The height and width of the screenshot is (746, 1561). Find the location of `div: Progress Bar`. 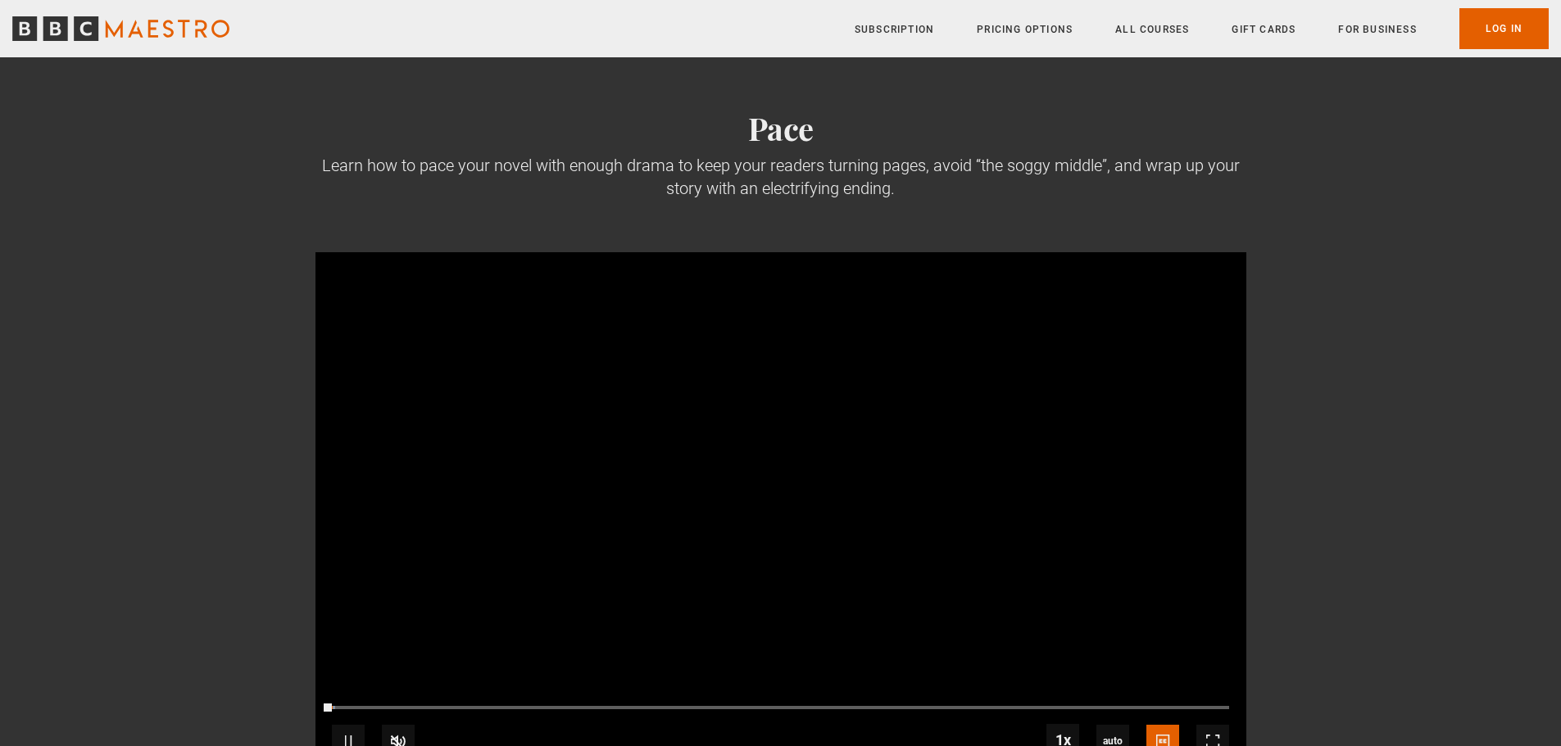

div: Progress Bar is located at coordinates (780, 708).